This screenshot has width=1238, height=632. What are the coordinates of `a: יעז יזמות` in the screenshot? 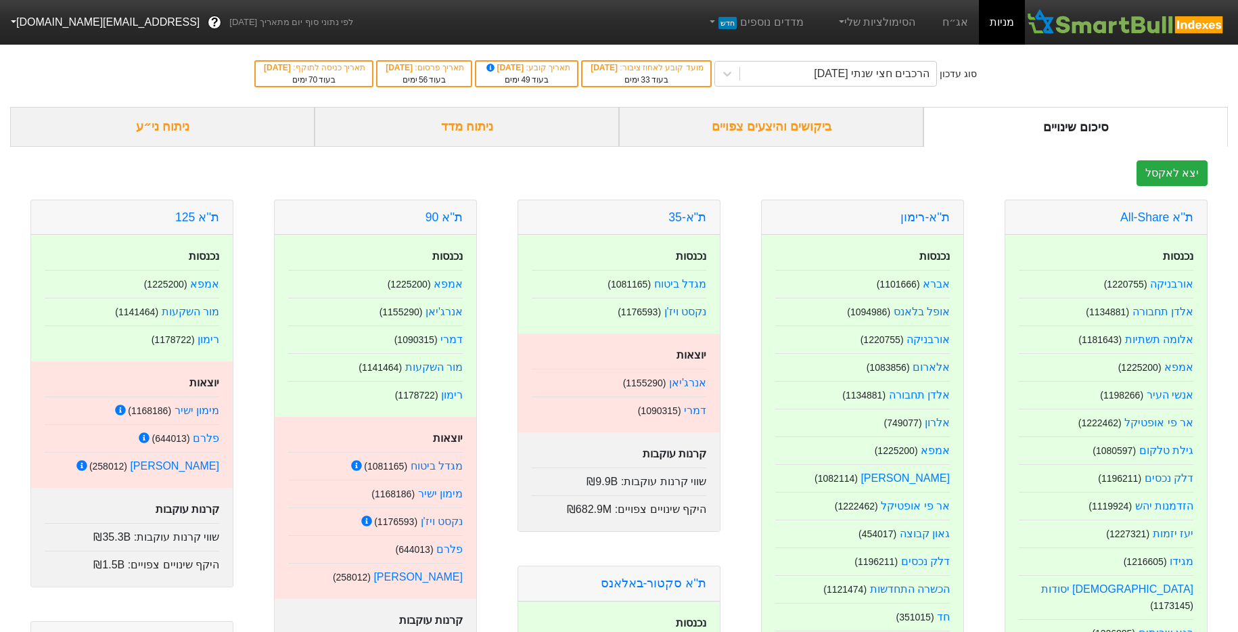 It's located at (1173, 533).